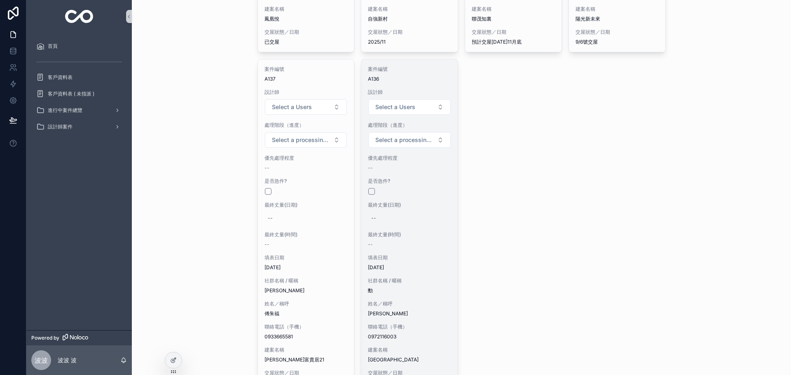  I want to click on span: 首頁, so click(53, 46).